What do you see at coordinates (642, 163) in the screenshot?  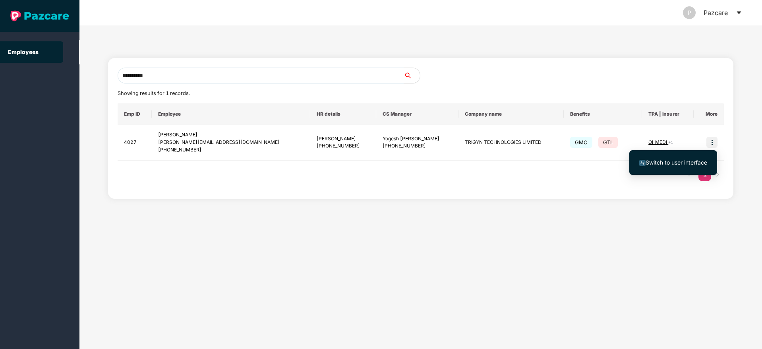 I see `img: svg+xml;base64,PHN2ZyB4bWxucz0iaHR0cDovL3d3dy53My5vcmcvMjAwMC9zdmciIHdpZHRoPSIxNiIgaGVpZ2h0PSIxNi...` at bounding box center [642, 163].